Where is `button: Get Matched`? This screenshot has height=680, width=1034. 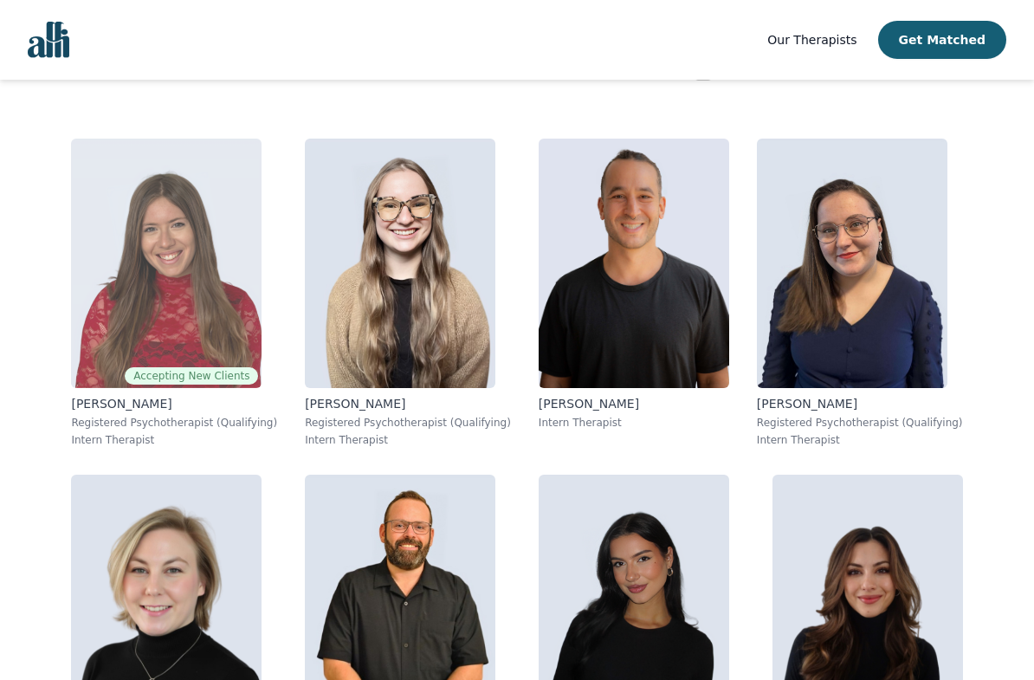 button: Get Matched is located at coordinates (943, 40).